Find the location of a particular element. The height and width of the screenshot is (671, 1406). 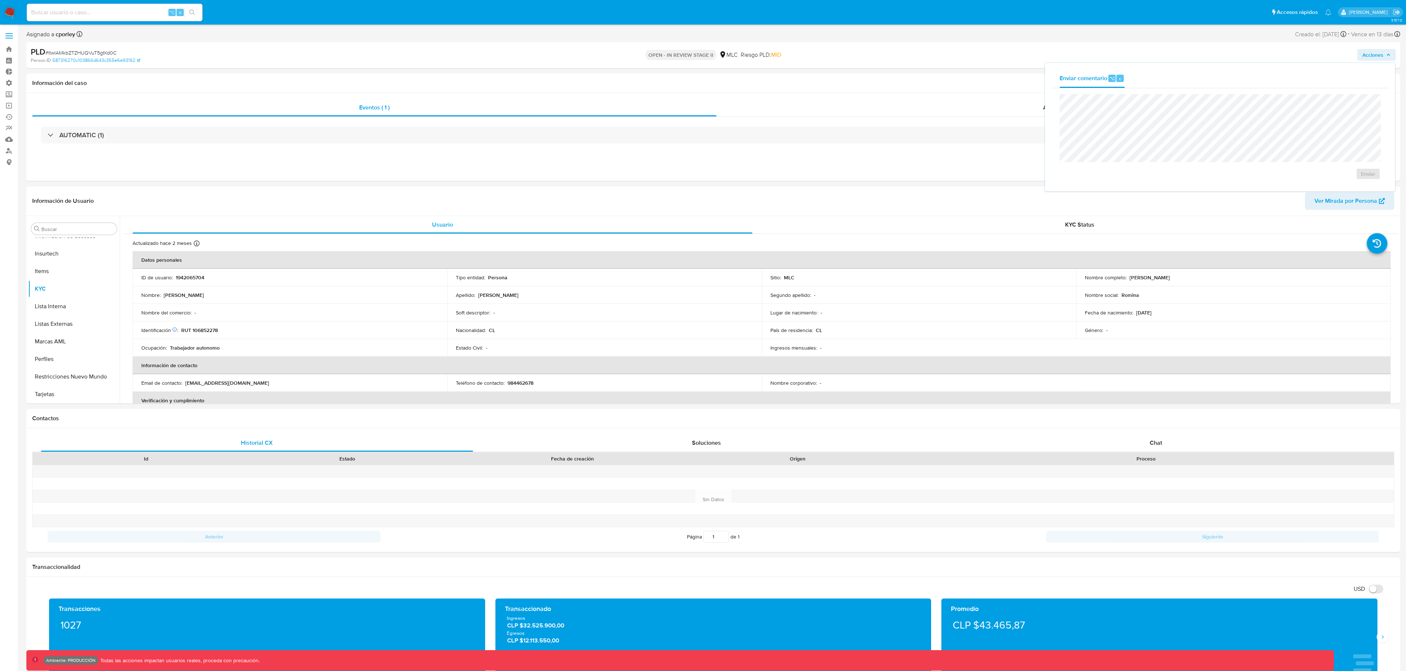

b: cporley is located at coordinates (64, 34).